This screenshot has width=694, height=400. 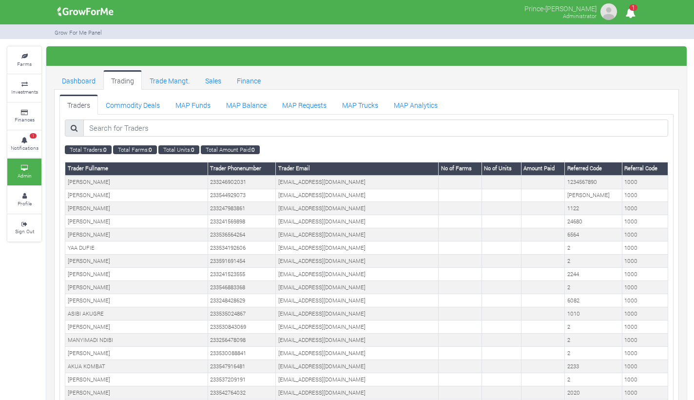 I want to click on small: Total Traders:, so click(x=88, y=150).